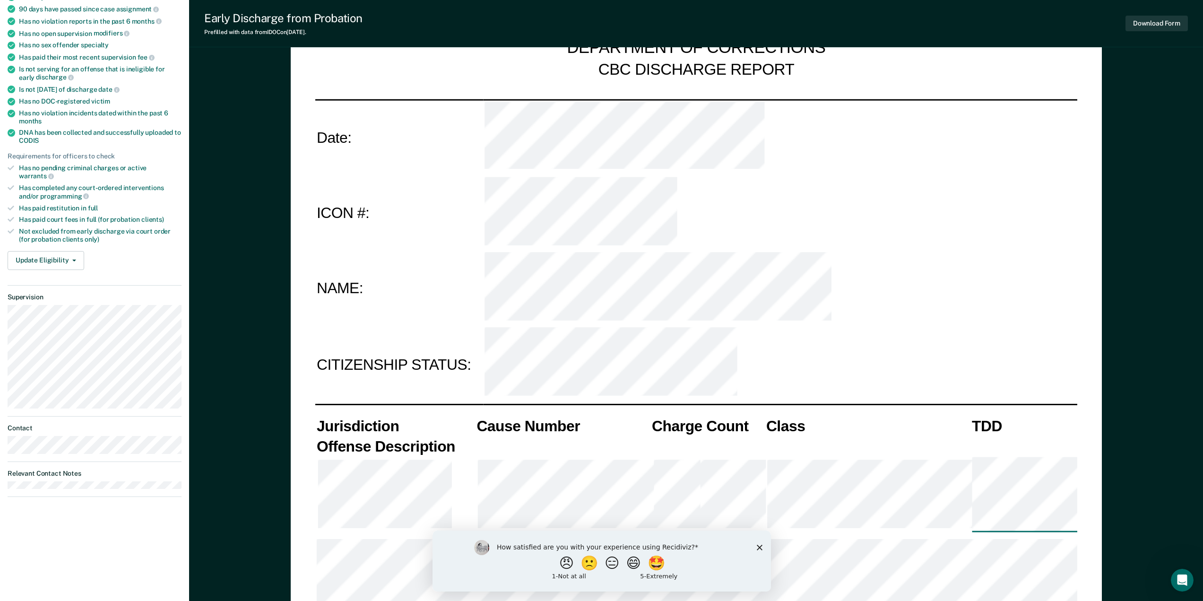  Describe the element at coordinates (153, 219) in the screenshot. I see `span: clients)` at that location.